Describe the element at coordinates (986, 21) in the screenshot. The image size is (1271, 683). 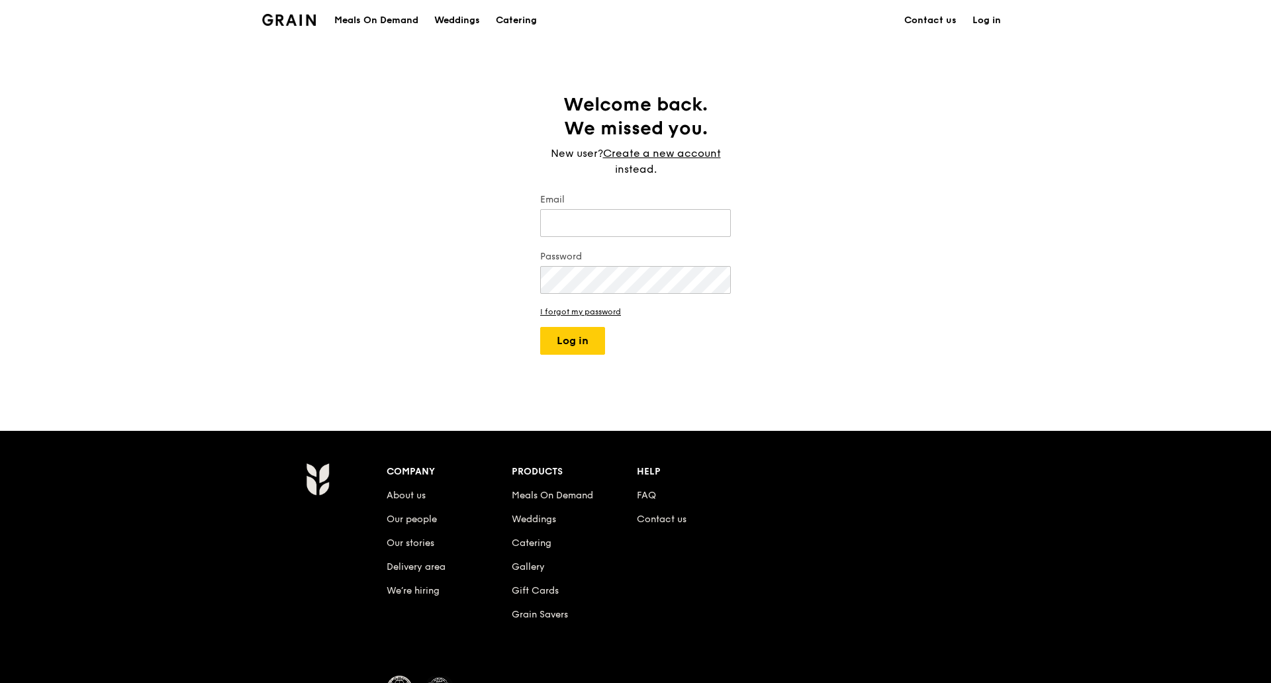
I see `a: Log in` at that location.